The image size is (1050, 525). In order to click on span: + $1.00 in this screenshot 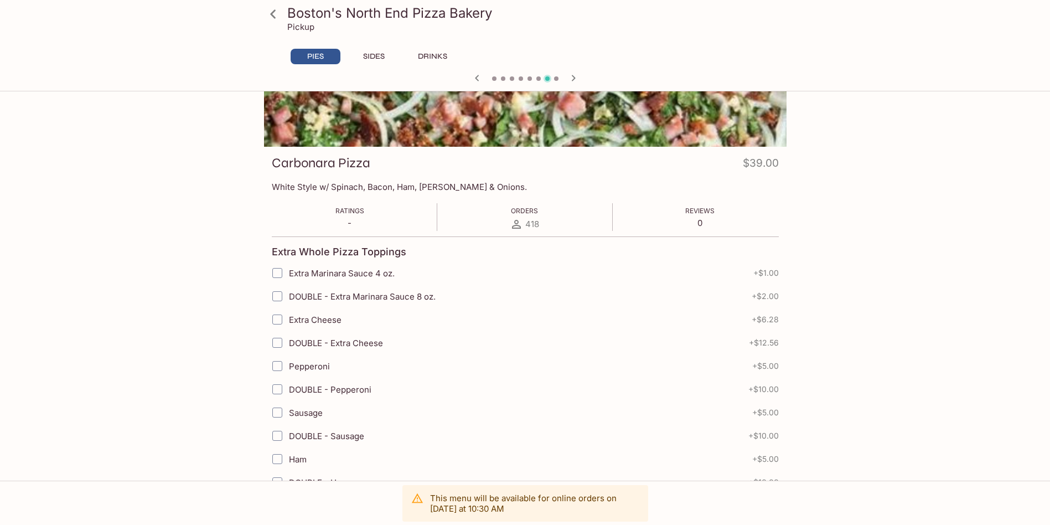, I will do `click(766, 273)`.